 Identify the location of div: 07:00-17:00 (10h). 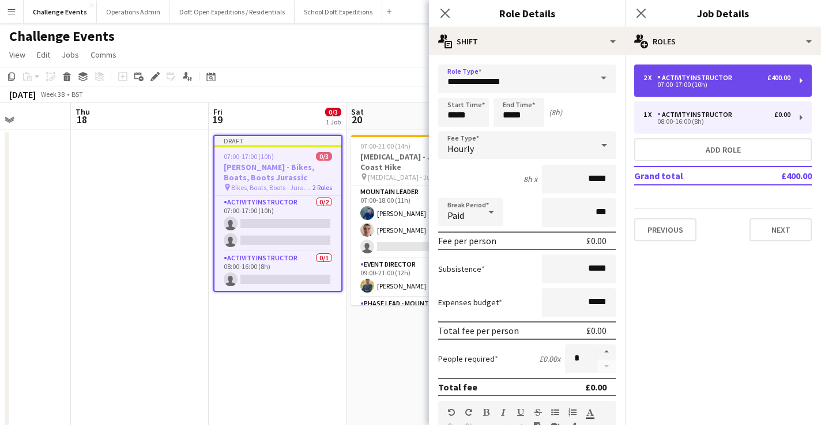
(716, 85).